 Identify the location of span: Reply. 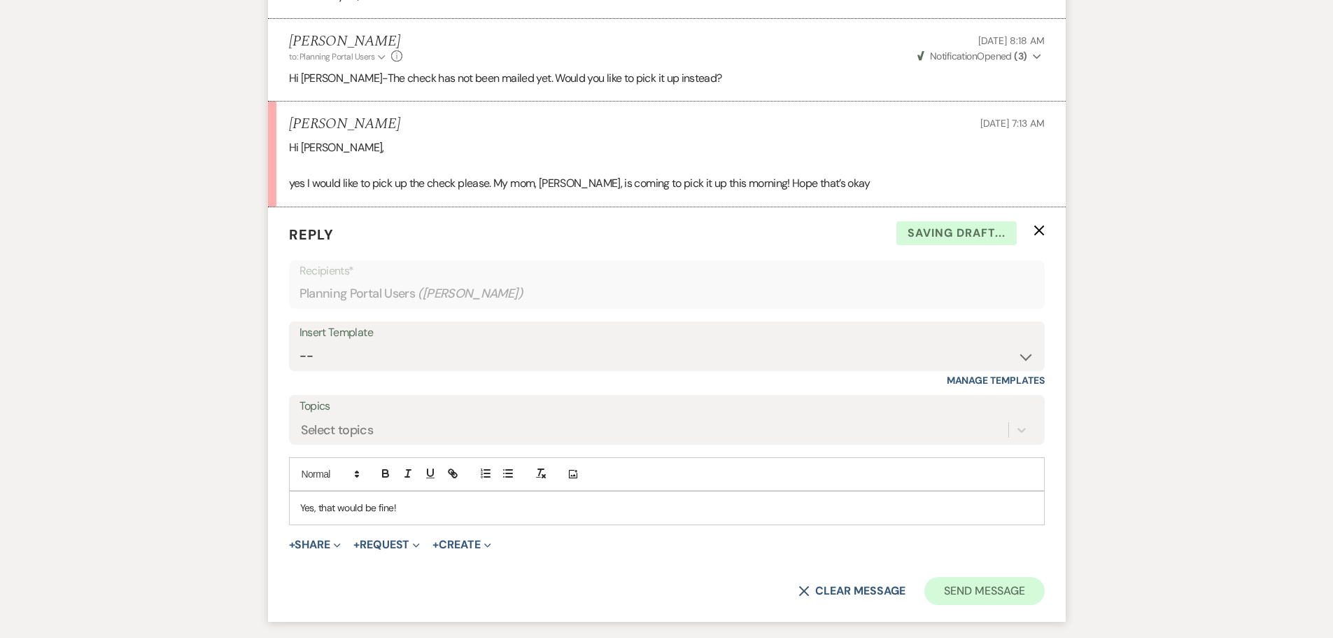
(311, 234).